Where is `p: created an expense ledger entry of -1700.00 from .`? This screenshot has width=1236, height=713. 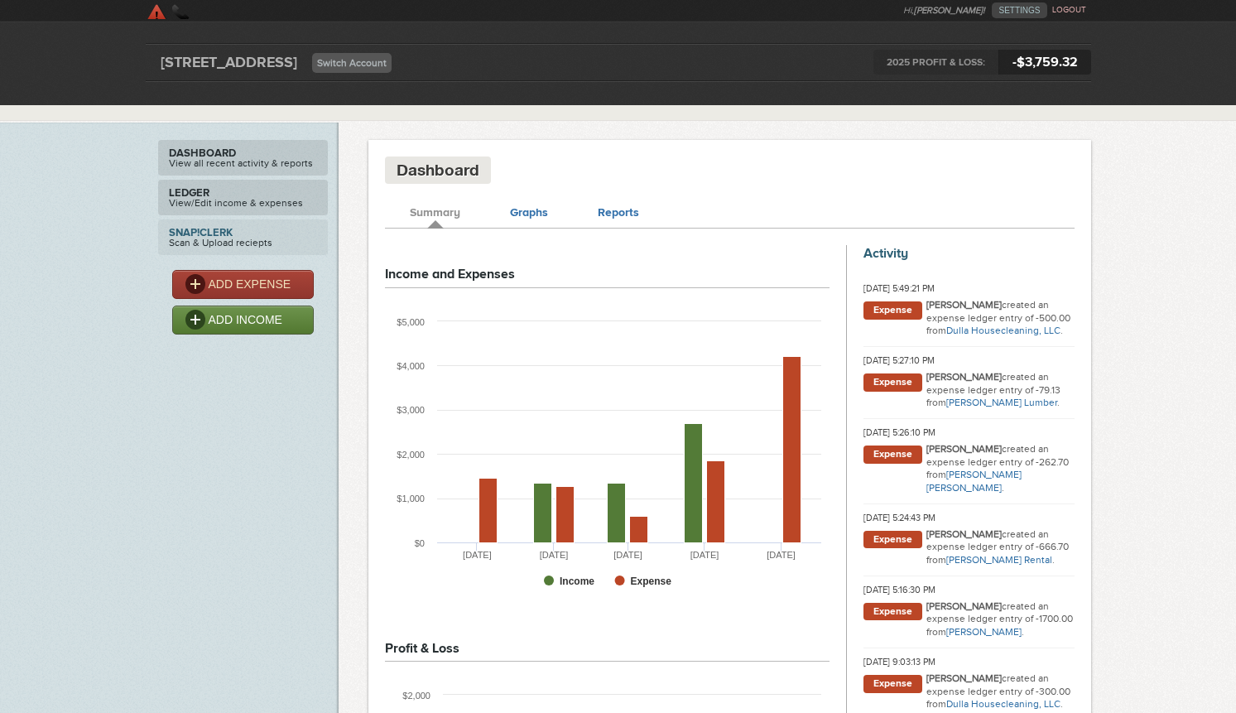 p: created an expense ledger entry of -1700.00 from . is located at coordinates (1000, 619).